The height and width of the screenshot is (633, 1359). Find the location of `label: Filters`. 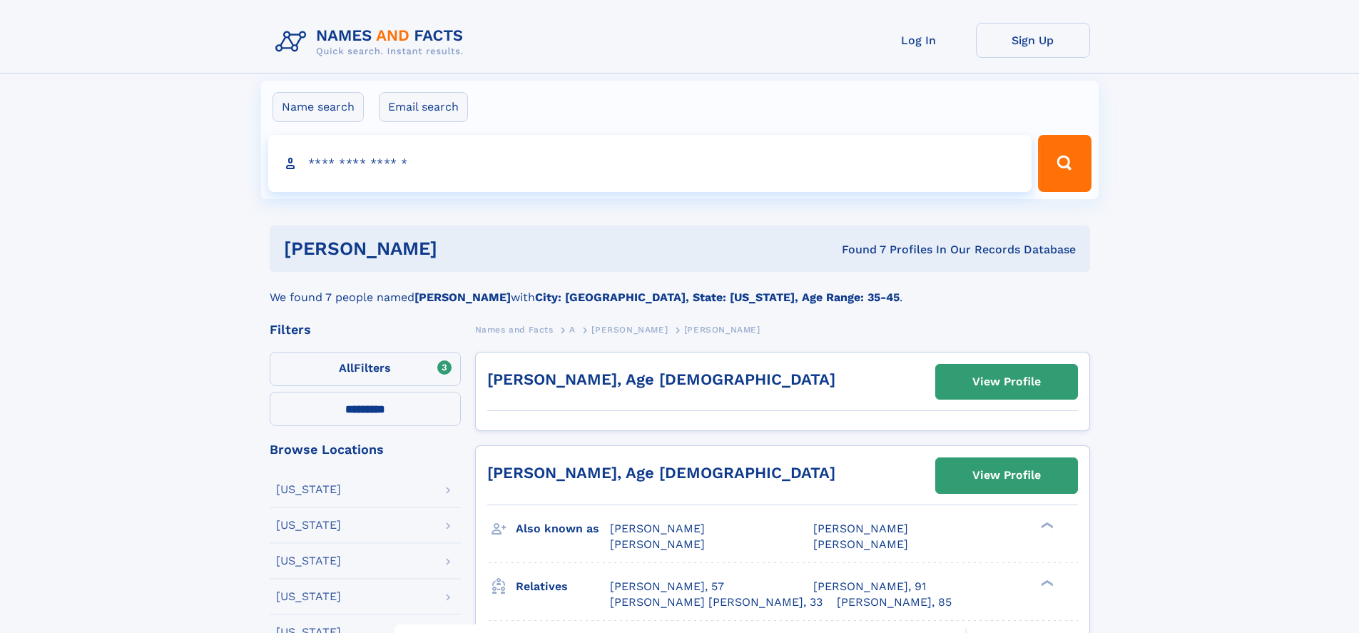

label: Filters is located at coordinates (365, 369).